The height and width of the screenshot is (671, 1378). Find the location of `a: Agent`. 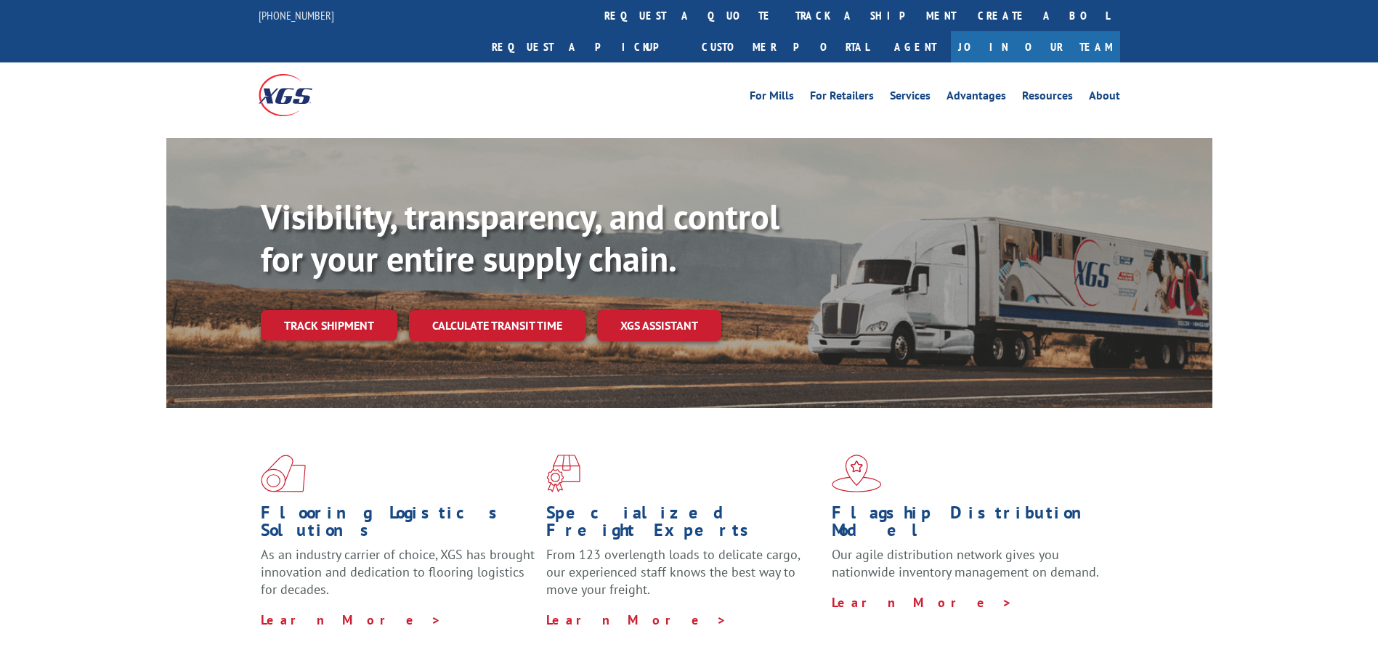

a: Agent is located at coordinates (915, 46).